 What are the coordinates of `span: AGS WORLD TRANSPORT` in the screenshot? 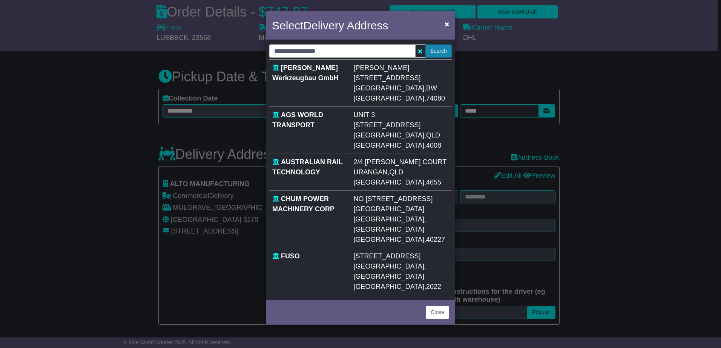 It's located at (297, 120).